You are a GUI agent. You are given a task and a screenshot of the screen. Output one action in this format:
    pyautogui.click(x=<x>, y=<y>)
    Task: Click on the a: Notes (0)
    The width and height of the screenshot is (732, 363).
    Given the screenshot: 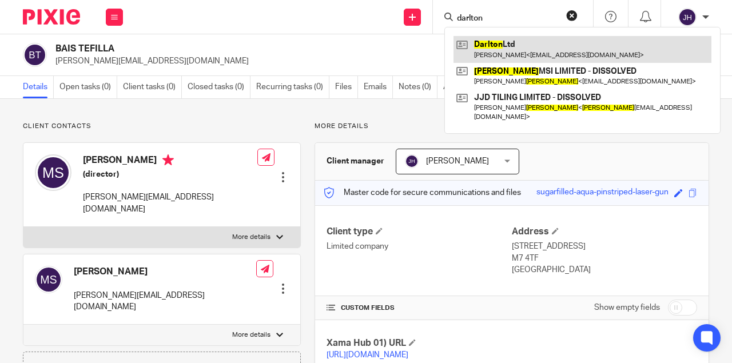 What is the action you would take?
    pyautogui.click(x=418, y=87)
    